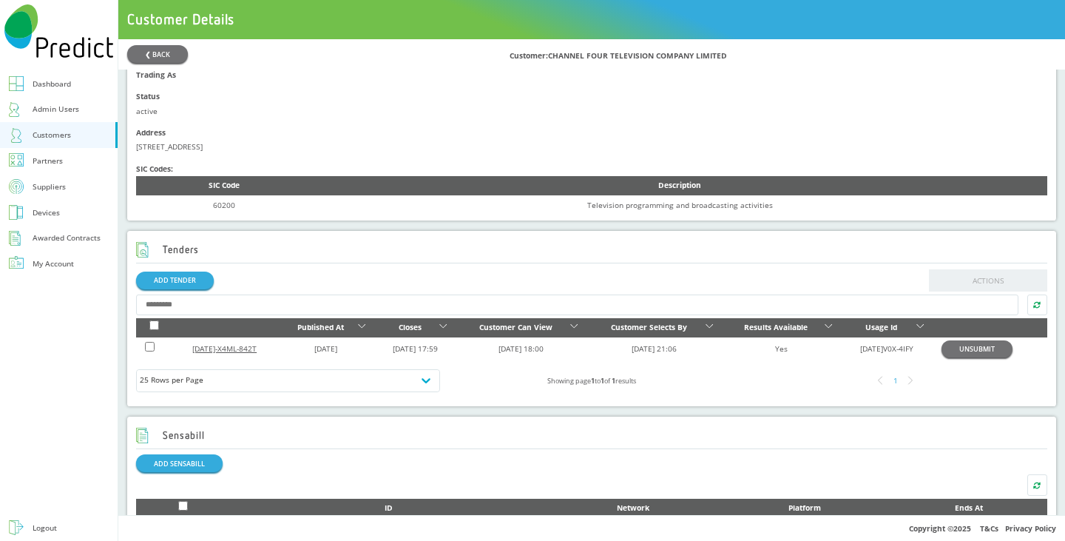  Describe the element at coordinates (224, 205) in the screenshot. I see `td: 60200` at that location.